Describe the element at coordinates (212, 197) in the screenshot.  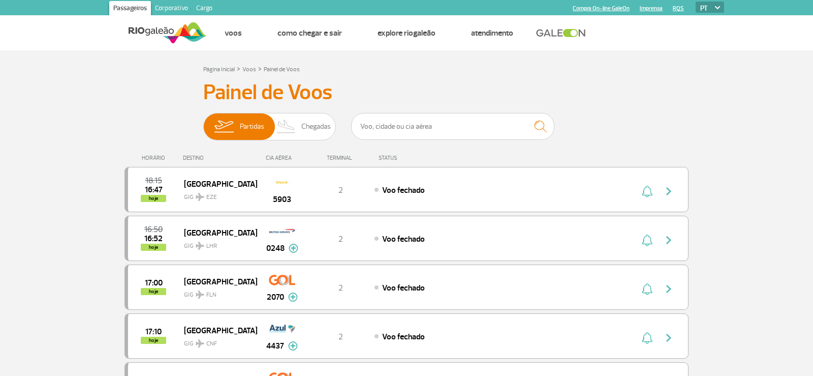
I see `span: EZE` at that location.